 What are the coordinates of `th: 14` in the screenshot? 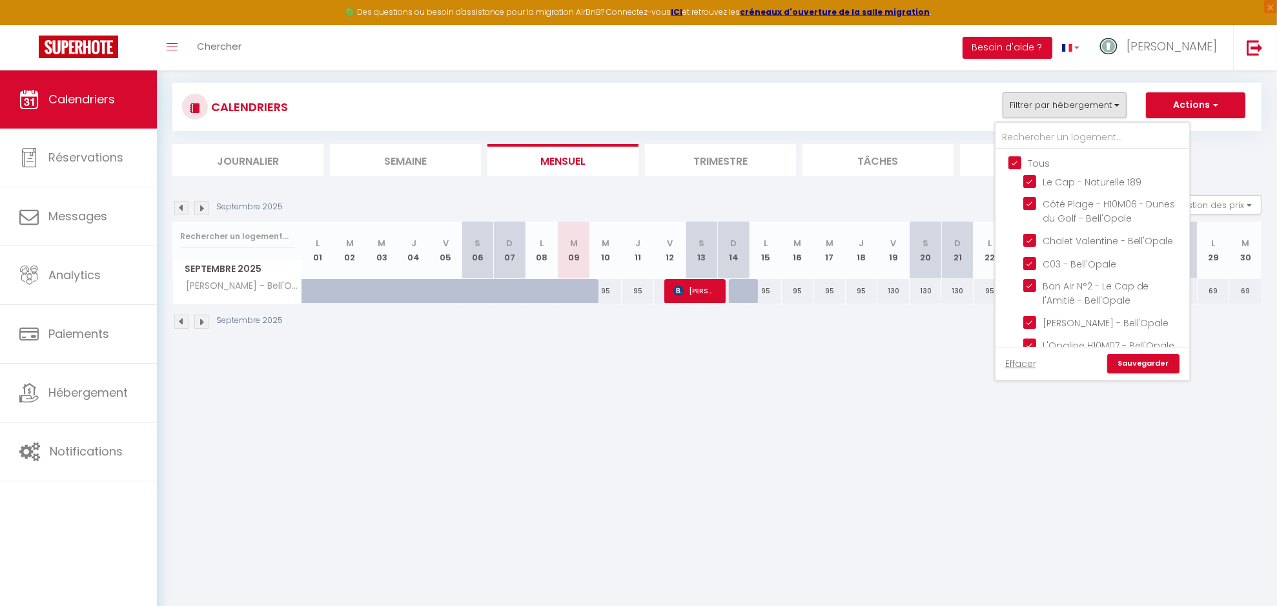 It's located at (734, 250).